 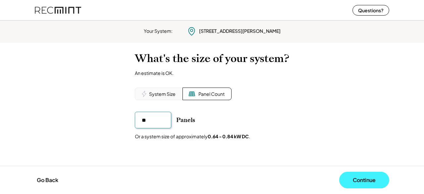 What do you see at coordinates (211, 94) in the screenshot?
I see `div: Panel Count` at bounding box center [211, 94].